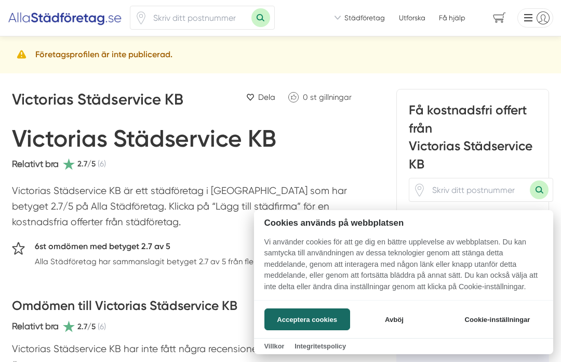 The height and width of the screenshot is (362, 561). I want to click on h2: Cookies används på webbplatsen, so click(404, 223).